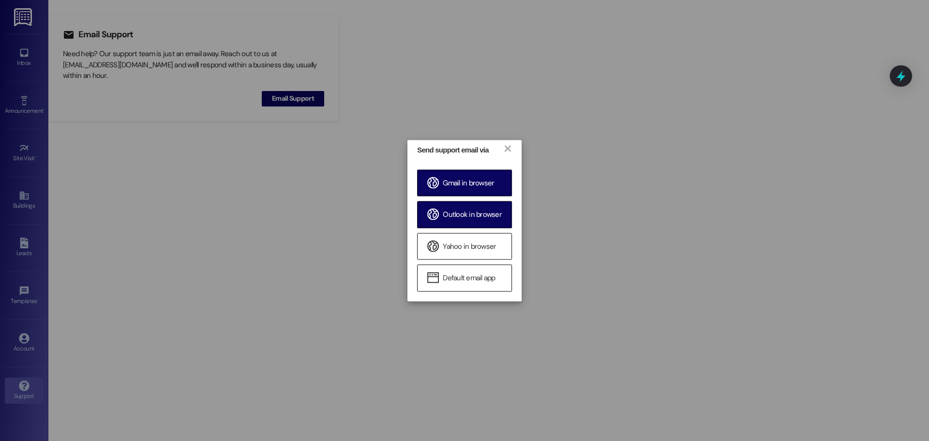 The image size is (929, 441). Describe the element at coordinates (455, 149) in the screenshot. I see `div: Send support email via` at that location.